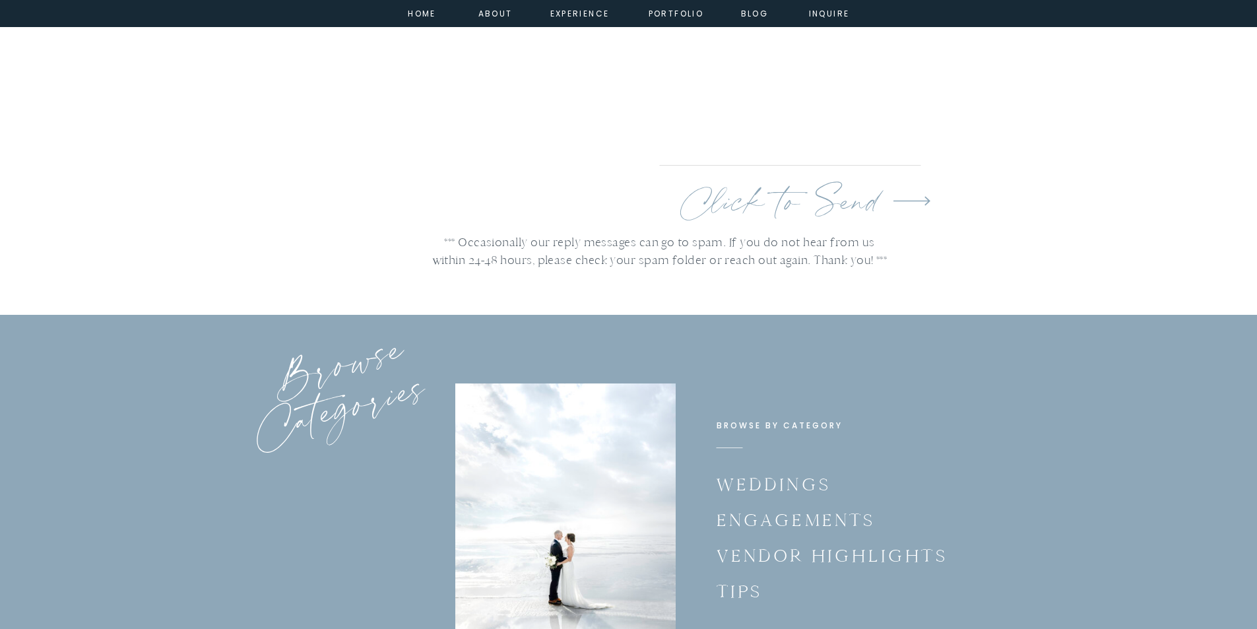 The height and width of the screenshot is (629, 1257). Describe the element at coordinates (799, 519) in the screenshot. I see `a: Engagements` at that location.